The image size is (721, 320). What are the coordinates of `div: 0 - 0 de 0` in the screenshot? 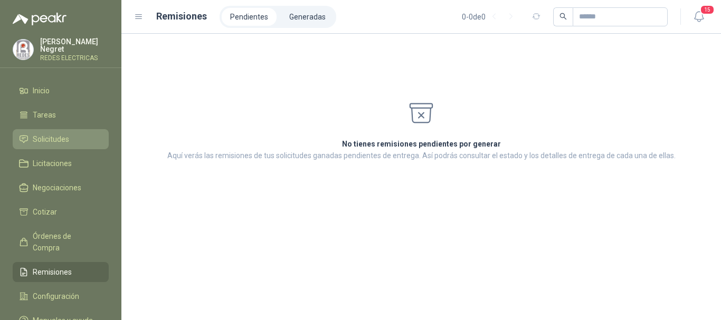 It's located at (490, 17).